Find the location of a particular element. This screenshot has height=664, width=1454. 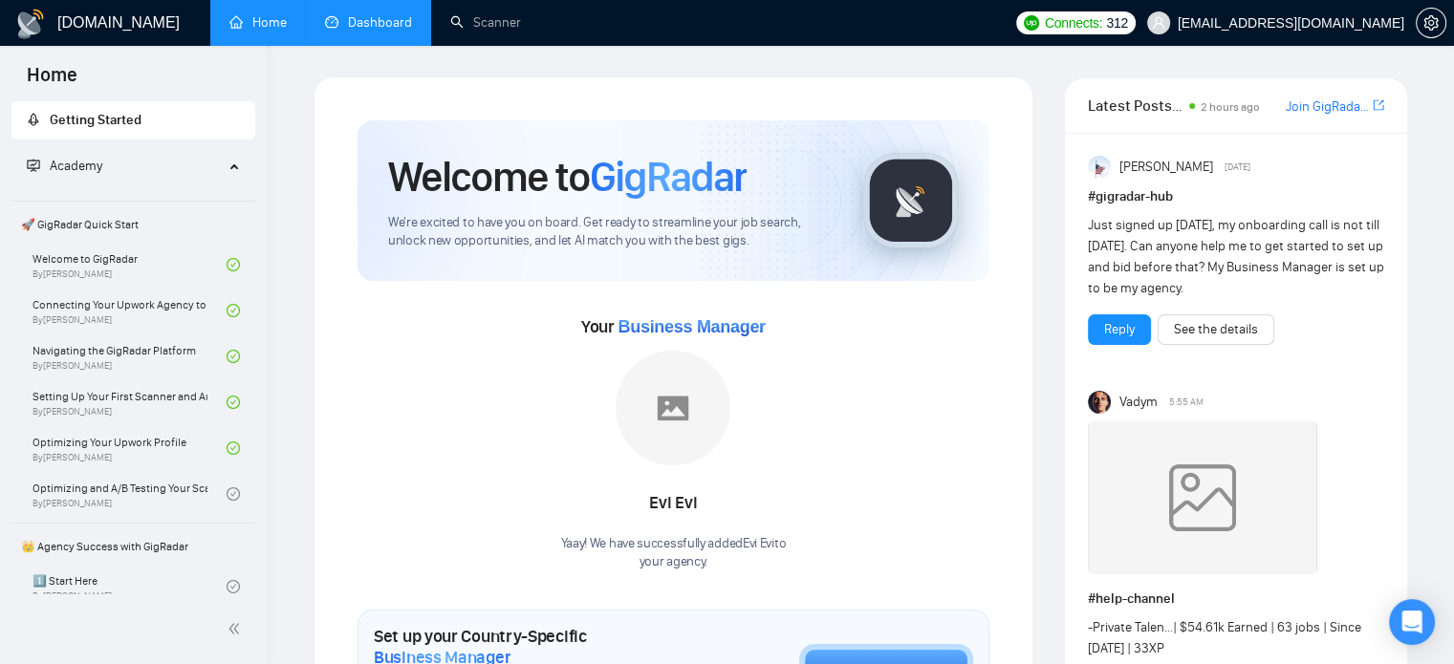

span: export is located at coordinates (1378, 105).